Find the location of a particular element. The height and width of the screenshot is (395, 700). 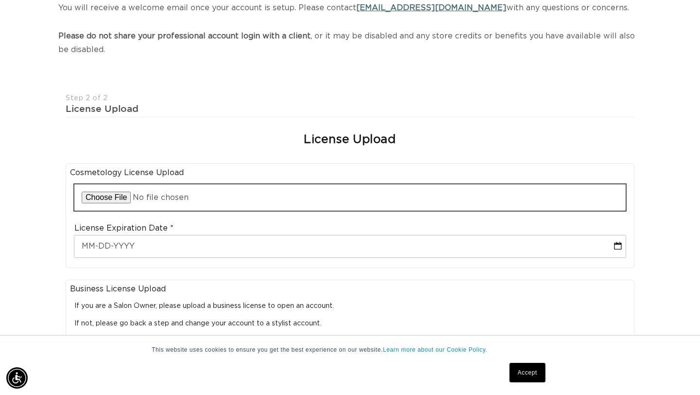

h2: License Upload is located at coordinates (350, 140).